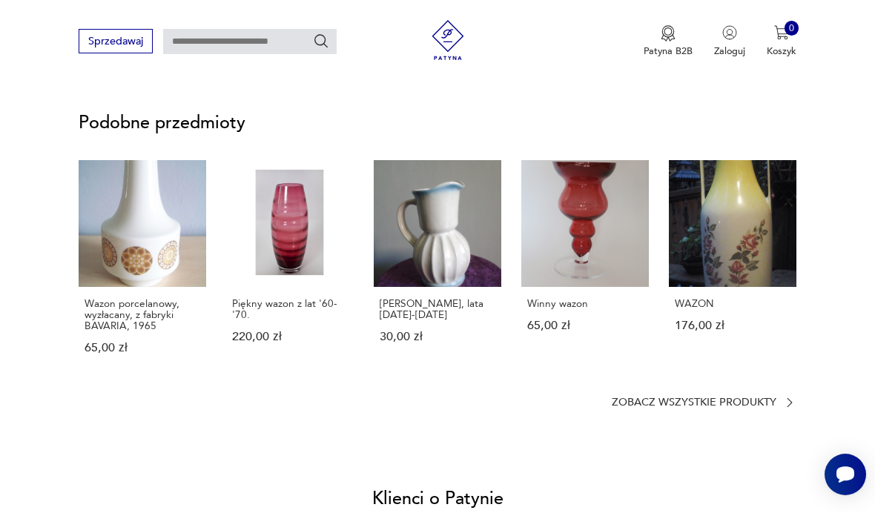  I want to click on p: 30,00 zł, so click(437, 336).